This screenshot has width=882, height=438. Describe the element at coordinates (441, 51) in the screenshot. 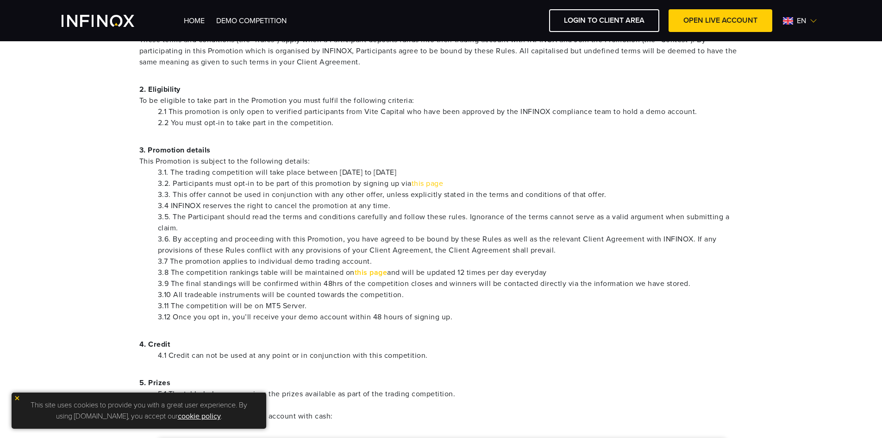

I see `span: These terms and conditions (the “Rules”) apply when a Participant deposits funds into their tradi...` at that location.